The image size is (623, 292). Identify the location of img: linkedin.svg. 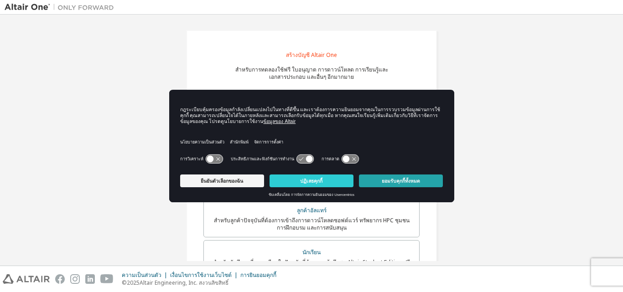
(90, 279).